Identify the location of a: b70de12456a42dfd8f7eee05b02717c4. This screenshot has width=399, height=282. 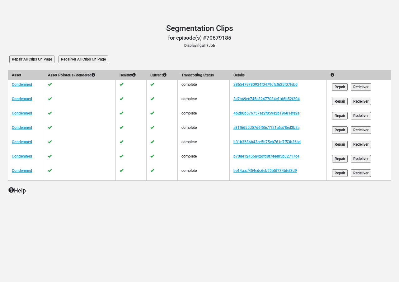
(267, 156).